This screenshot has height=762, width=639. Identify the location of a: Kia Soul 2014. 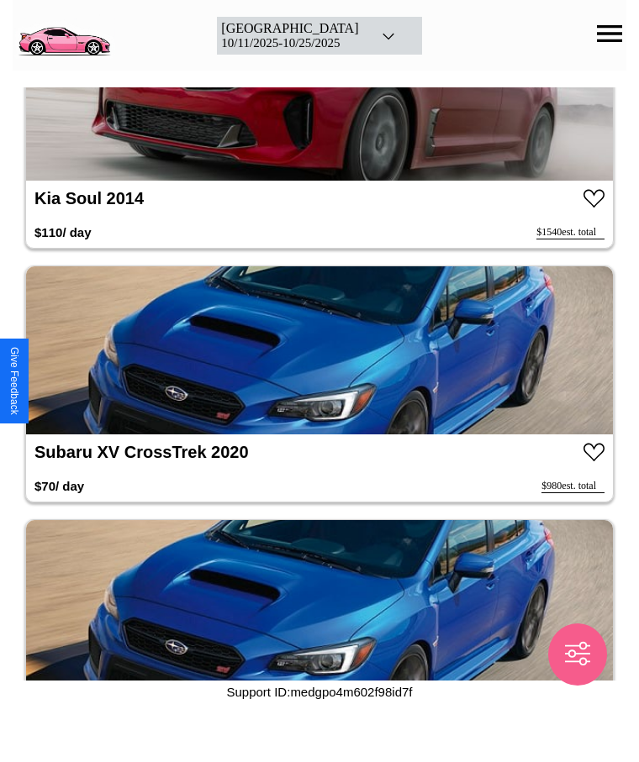
(89, 198).